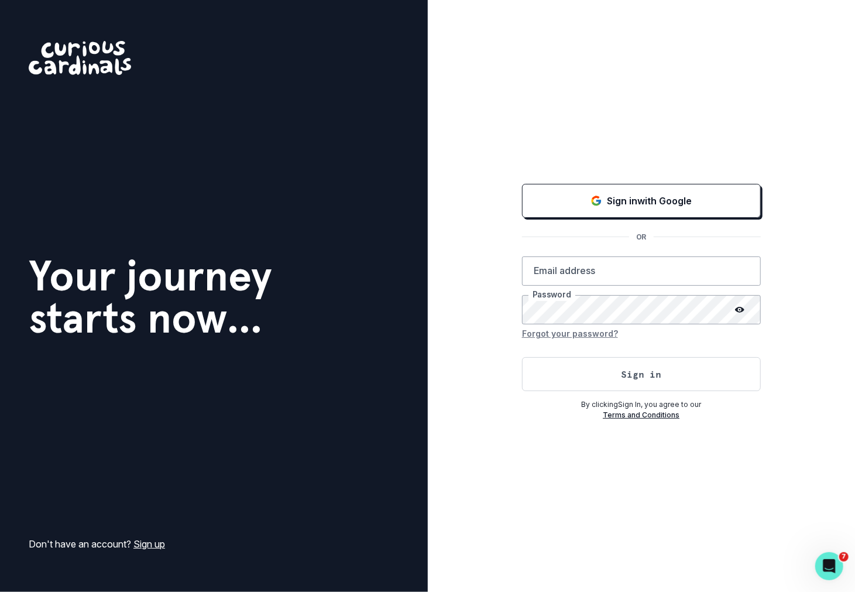  I want to click on button: Sign in with Google (GSuite), so click(642, 201).